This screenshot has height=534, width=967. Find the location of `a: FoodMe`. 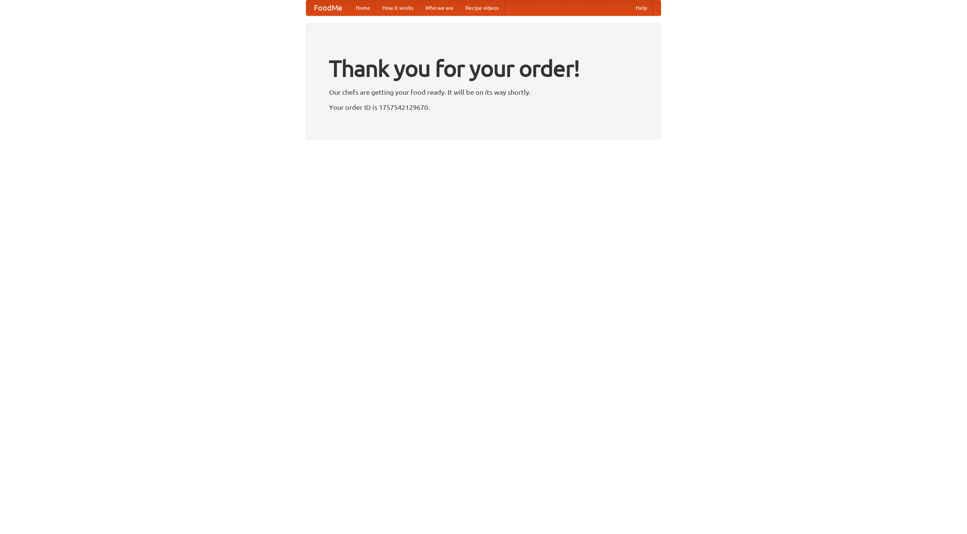

a: FoodMe is located at coordinates (328, 8).